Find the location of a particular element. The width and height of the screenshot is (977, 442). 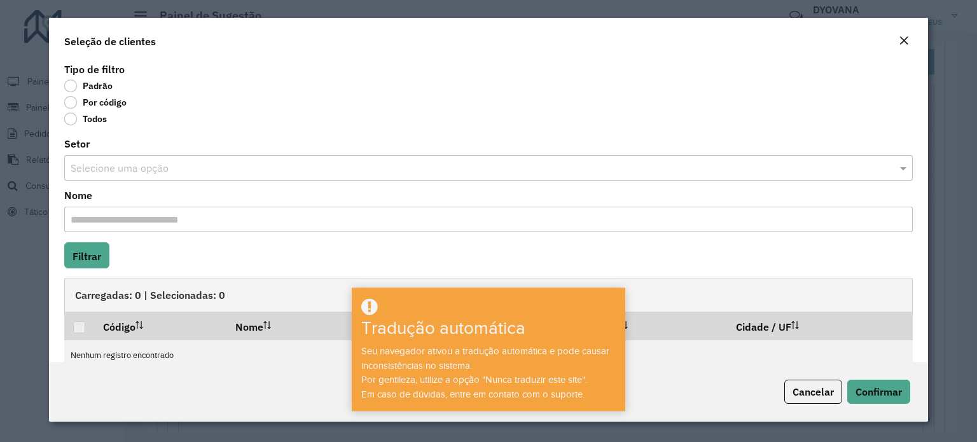

font: Seleção de clientes is located at coordinates (110, 41).